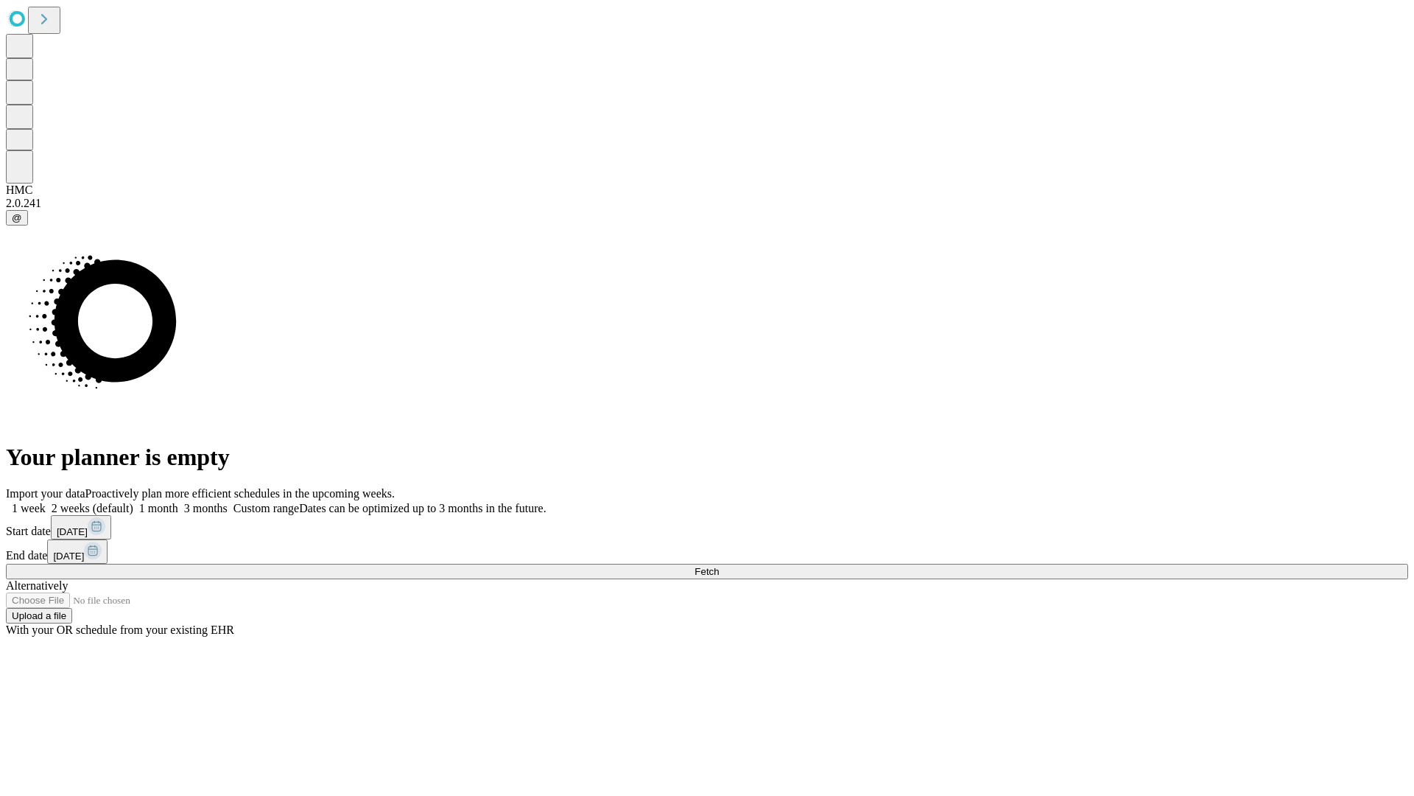 Image resolution: width=1414 pixels, height=796 pixels. Describe the element at coordinates (707, 457) in the screenshot. I see `h1: Your planner is empty` at that location.